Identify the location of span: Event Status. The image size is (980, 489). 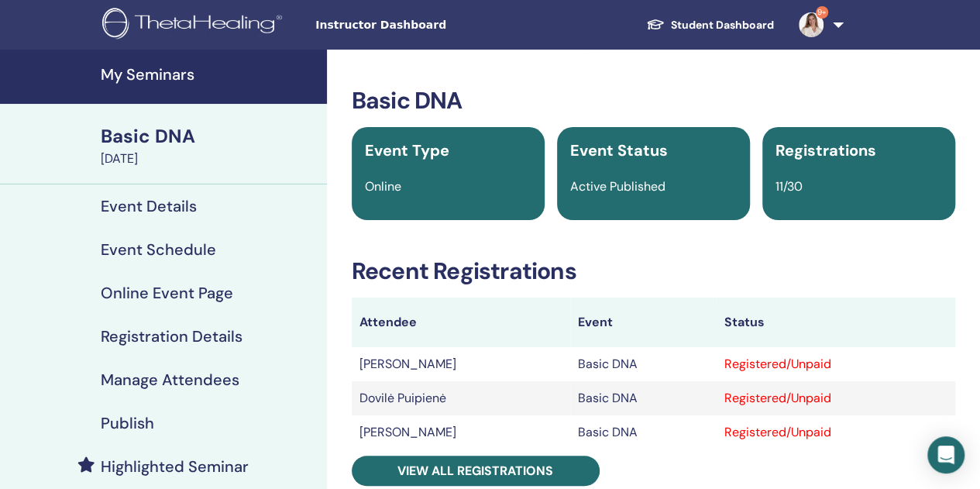
(619, 150).